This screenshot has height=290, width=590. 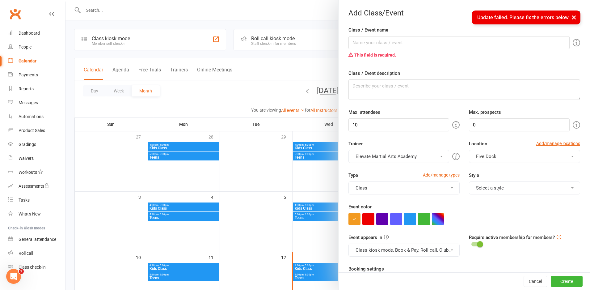 I want to click on div: Payments, so click(x=28, y=75).